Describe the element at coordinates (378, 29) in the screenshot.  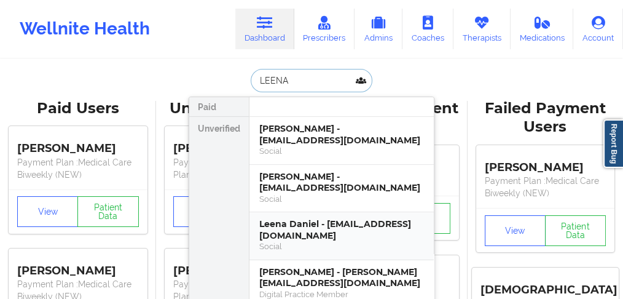
I see `a: Admins` at that location.